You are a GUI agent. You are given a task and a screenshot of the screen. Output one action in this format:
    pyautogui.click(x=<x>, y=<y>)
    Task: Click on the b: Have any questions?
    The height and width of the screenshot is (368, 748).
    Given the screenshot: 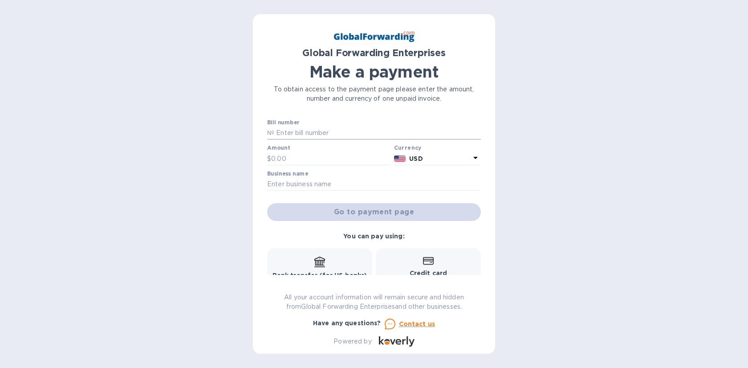 What is the action you would take?
    pyautogui.click(x=347, y=323)
    